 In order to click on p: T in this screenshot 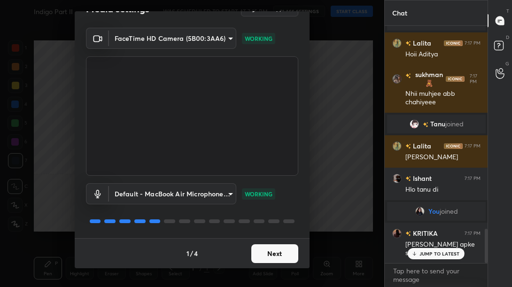, I will do `click(507, 11)`.